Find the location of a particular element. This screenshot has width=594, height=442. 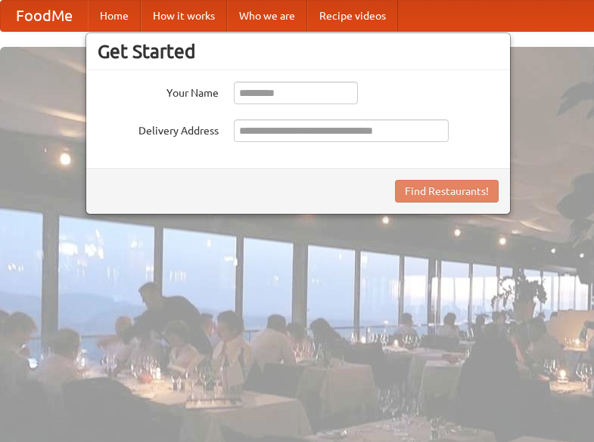

a: Home is located at coordinates (114, 16).